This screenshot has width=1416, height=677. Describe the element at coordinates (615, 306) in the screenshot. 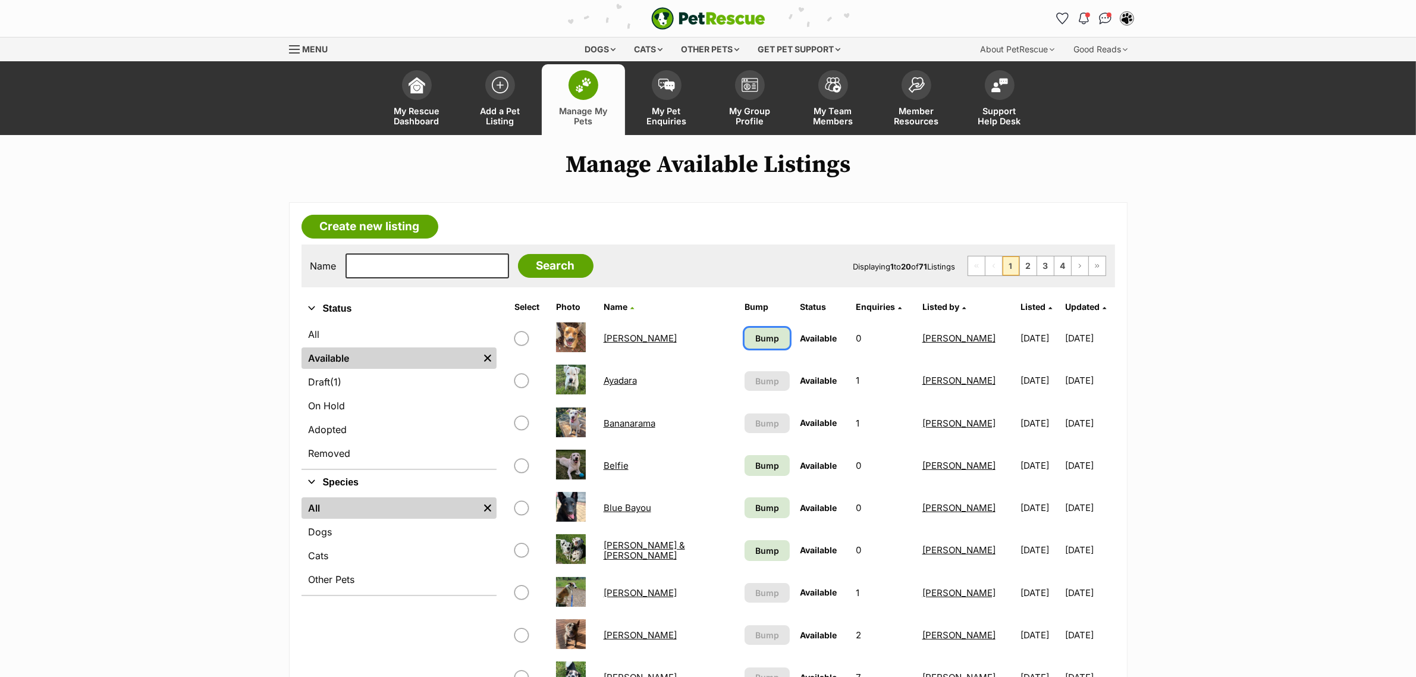

I see `span: Name` at that location.